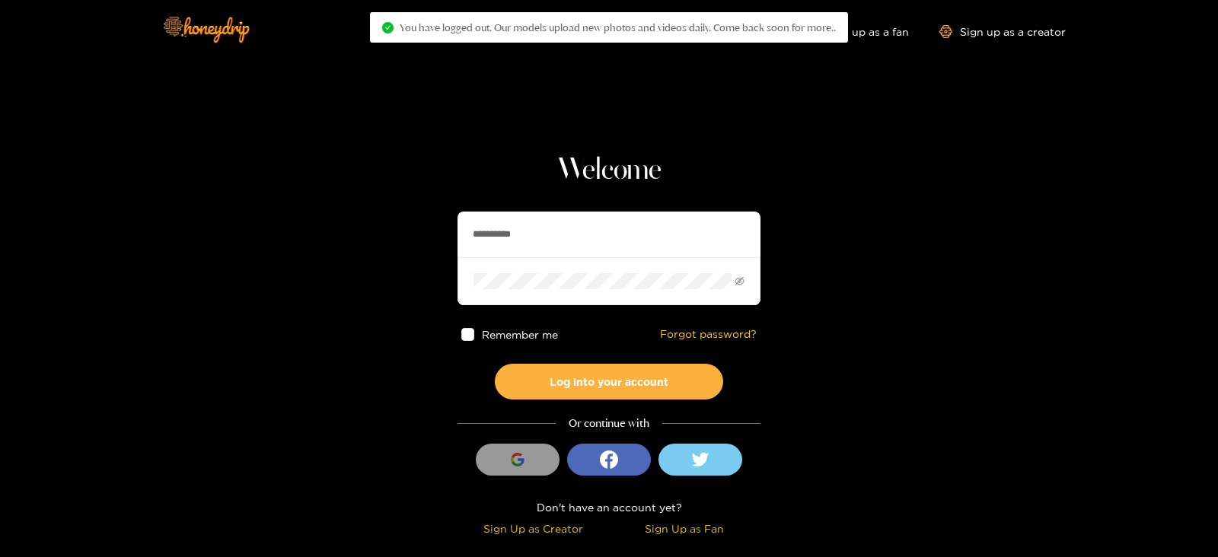  I want to click on h1: Welcome, so click(609, 171).